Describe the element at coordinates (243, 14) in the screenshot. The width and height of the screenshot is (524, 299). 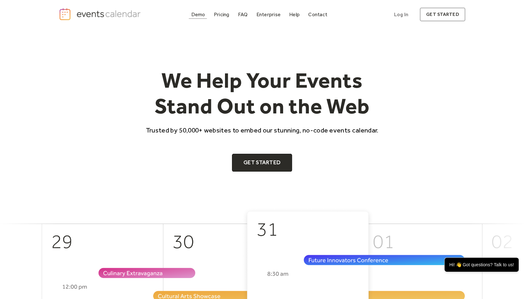
I see `div: FAQ` at that location.